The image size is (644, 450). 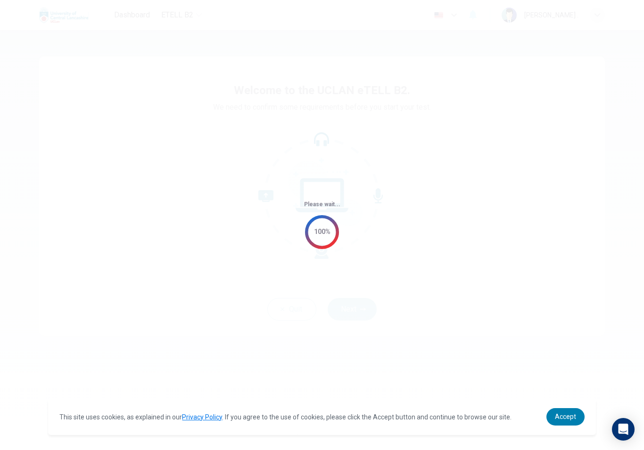 I want to click on span: Please wait..., so click(x=322, y=205).